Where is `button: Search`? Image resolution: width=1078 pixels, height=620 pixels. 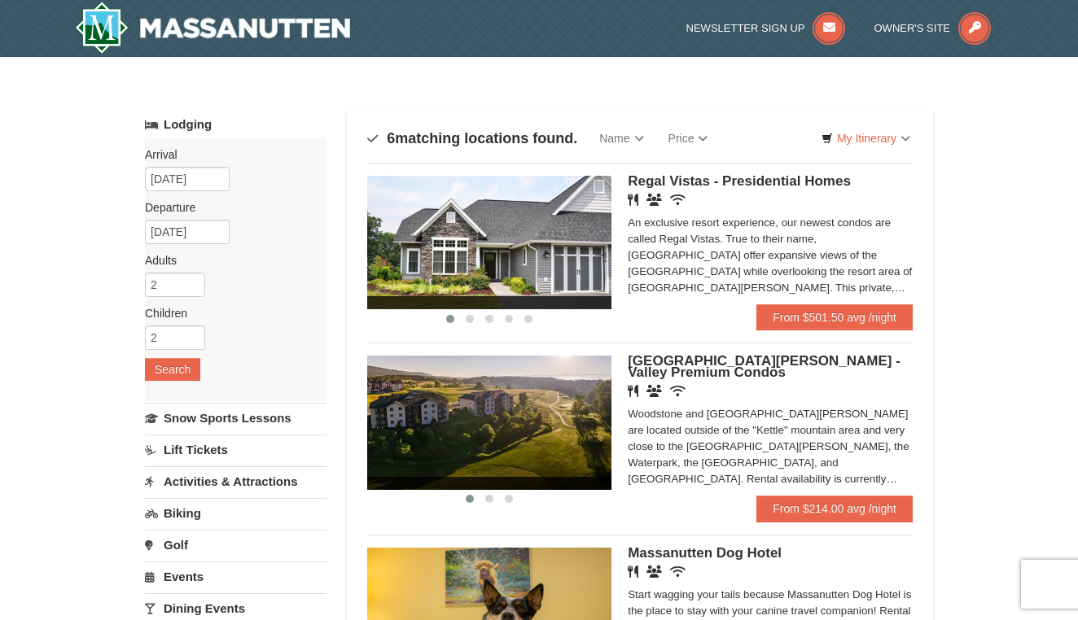
button: Search is located at coordinates (173, 370).